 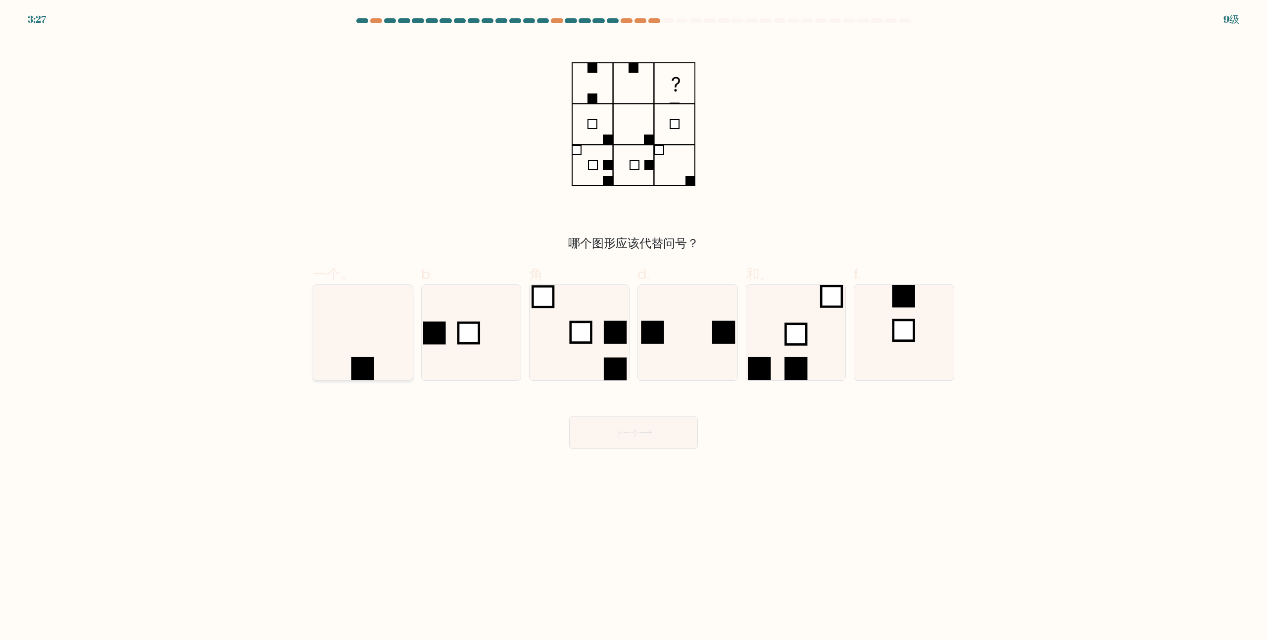 I want to click on font: 和。, so click(x=760, y=274).